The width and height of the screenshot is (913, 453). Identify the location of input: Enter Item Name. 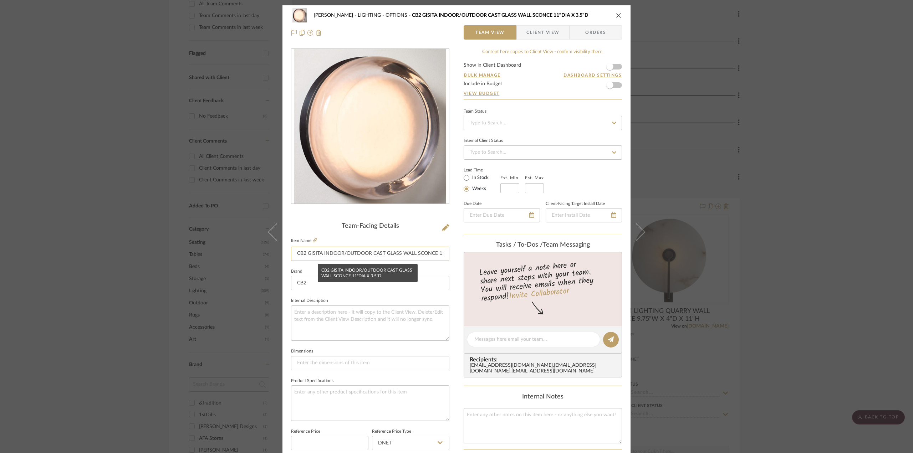
(370, 254).